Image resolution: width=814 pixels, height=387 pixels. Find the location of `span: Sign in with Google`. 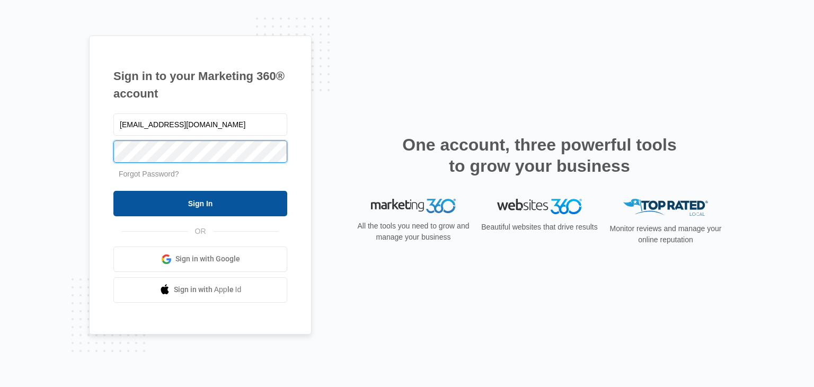

span: Sign in with Google is located at coordinates (208, 259).